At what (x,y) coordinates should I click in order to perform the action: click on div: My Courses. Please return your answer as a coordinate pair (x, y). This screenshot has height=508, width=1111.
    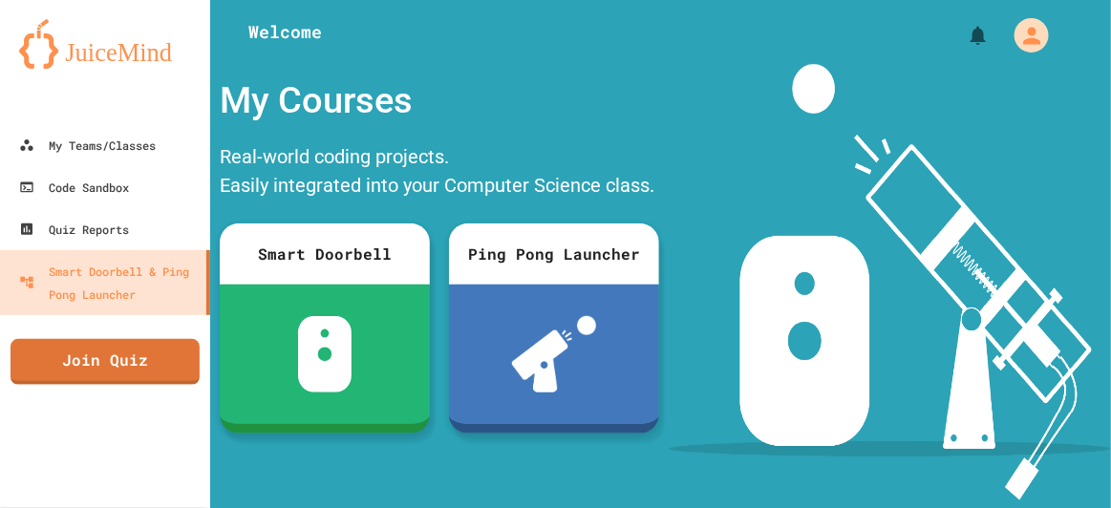
    Looking at the image, I should click on (440, 100).